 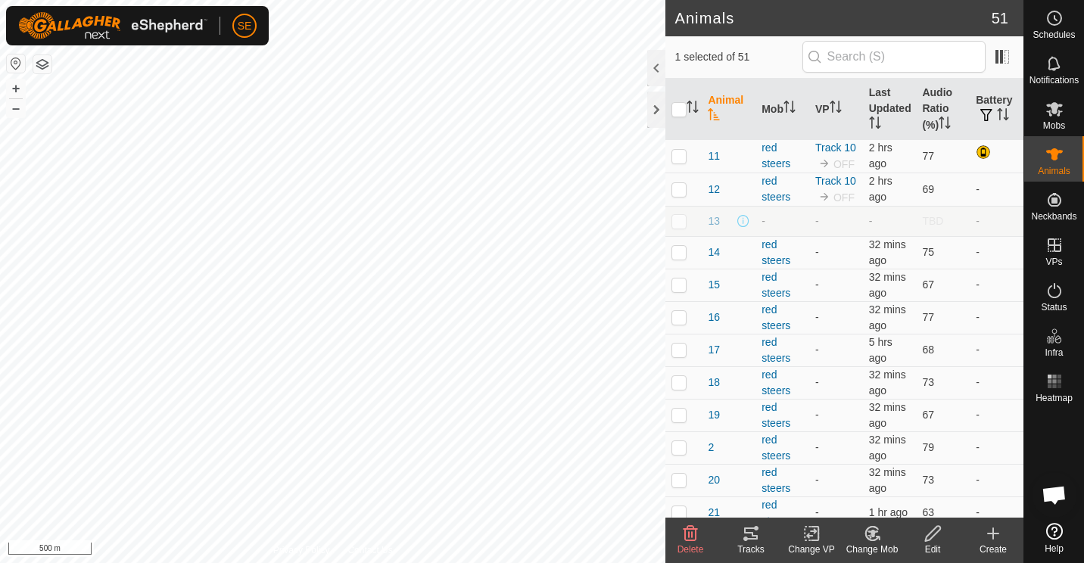 I want to click on span: Notifications, so click(x=1054, y=80).